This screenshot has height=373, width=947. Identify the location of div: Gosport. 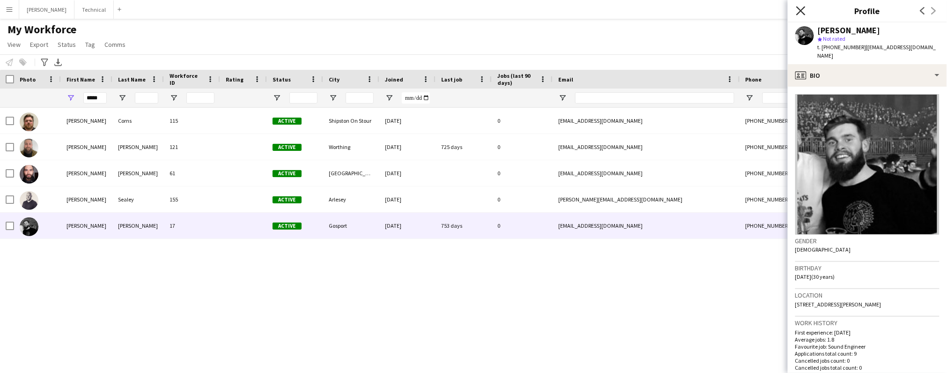
(351, 225).